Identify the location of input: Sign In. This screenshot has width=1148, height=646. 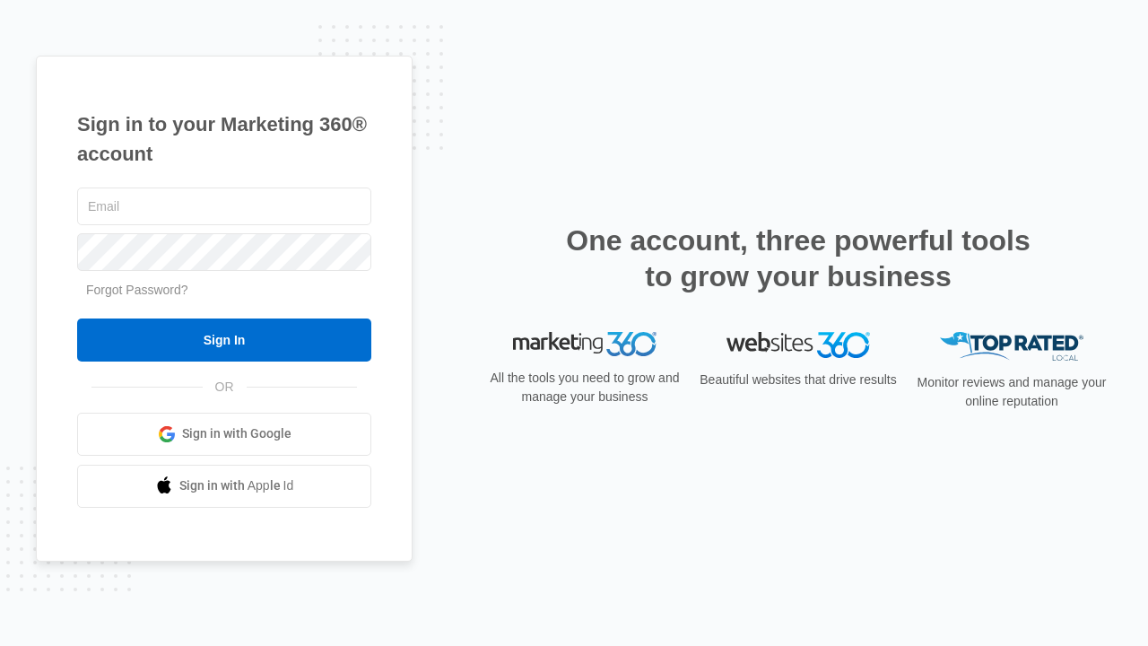
(224, 340).